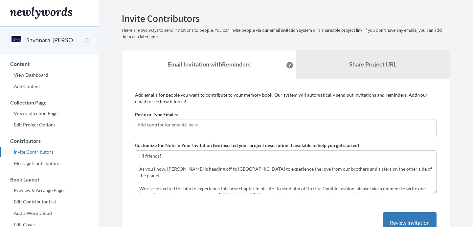 This screenshot has height=227, width=473. Describe the element at coordinates (286, 34) in the screenshot. I see `p: There are two ways to send invitations to people. You can invite people via our email invitation ...` at that location.